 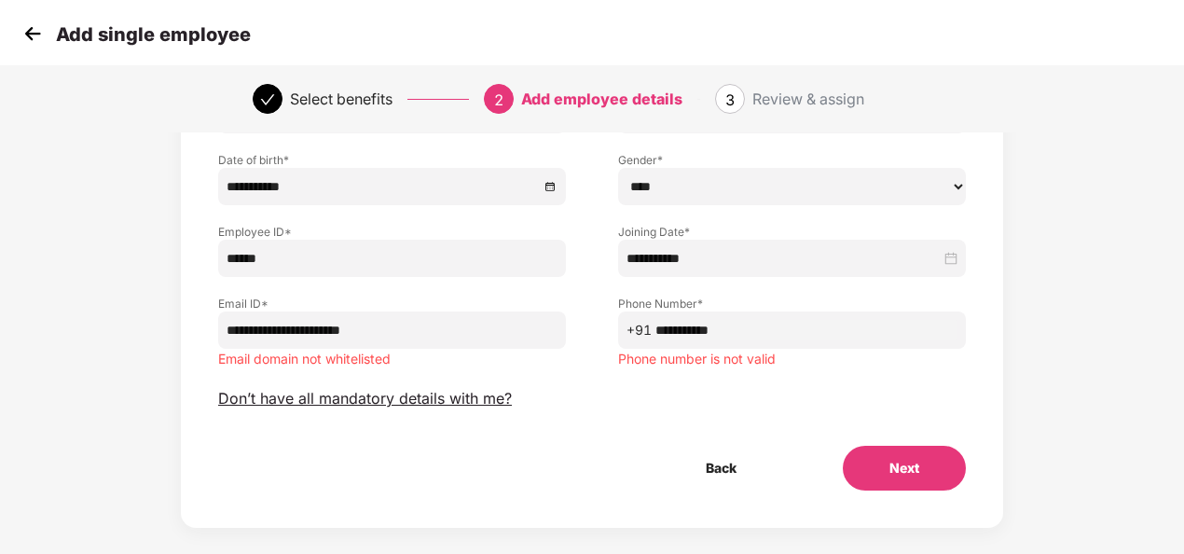 What do you see at coordinates (392, 159) in the screenshot?
I see `label: Date of birth` at bounding box center [392, 159].